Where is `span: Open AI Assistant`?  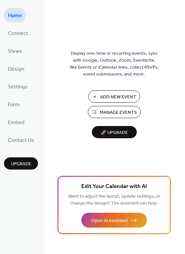 span: Open AI Assistant is located at coordinates (109, 221).